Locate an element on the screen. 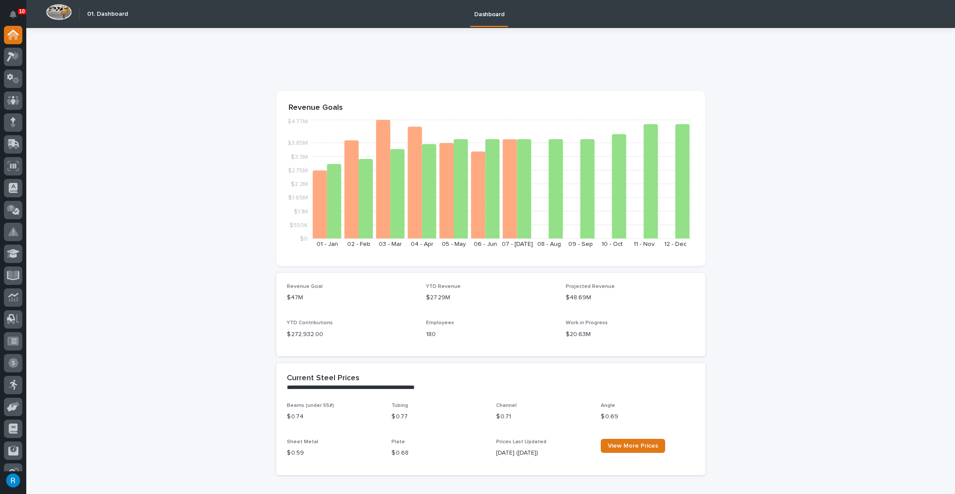 This screenshot has height=494, width=955. p: 180 is located at coordinates (490, 334).